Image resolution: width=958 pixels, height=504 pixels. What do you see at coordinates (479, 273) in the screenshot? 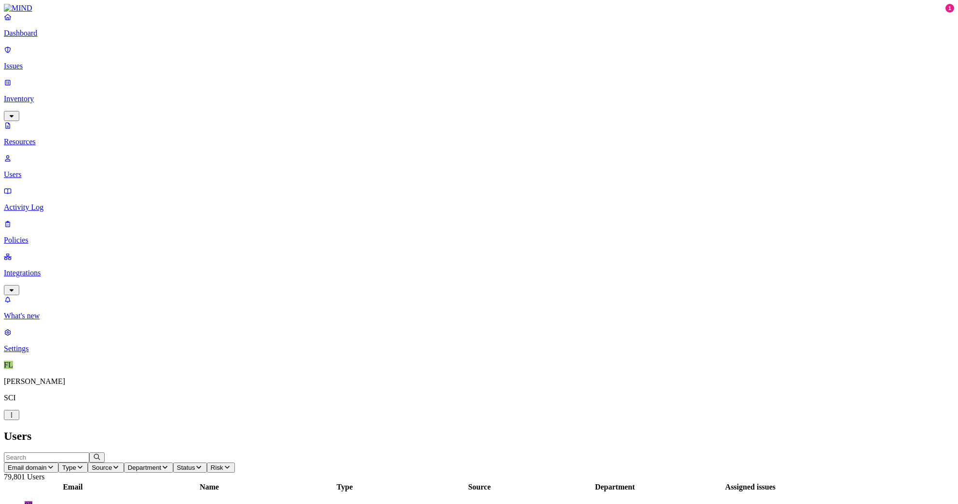
I see `p: Integrations` at bounding box center [479, 273].